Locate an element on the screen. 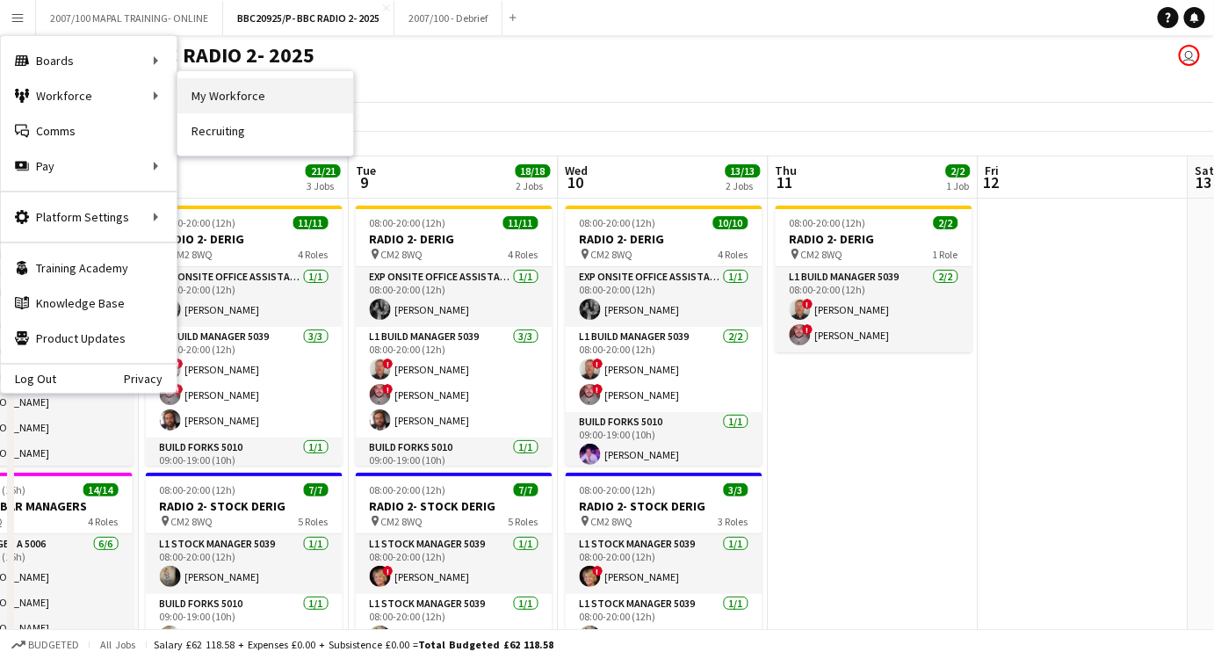  span: 11 is located at coordinates (785, 182).